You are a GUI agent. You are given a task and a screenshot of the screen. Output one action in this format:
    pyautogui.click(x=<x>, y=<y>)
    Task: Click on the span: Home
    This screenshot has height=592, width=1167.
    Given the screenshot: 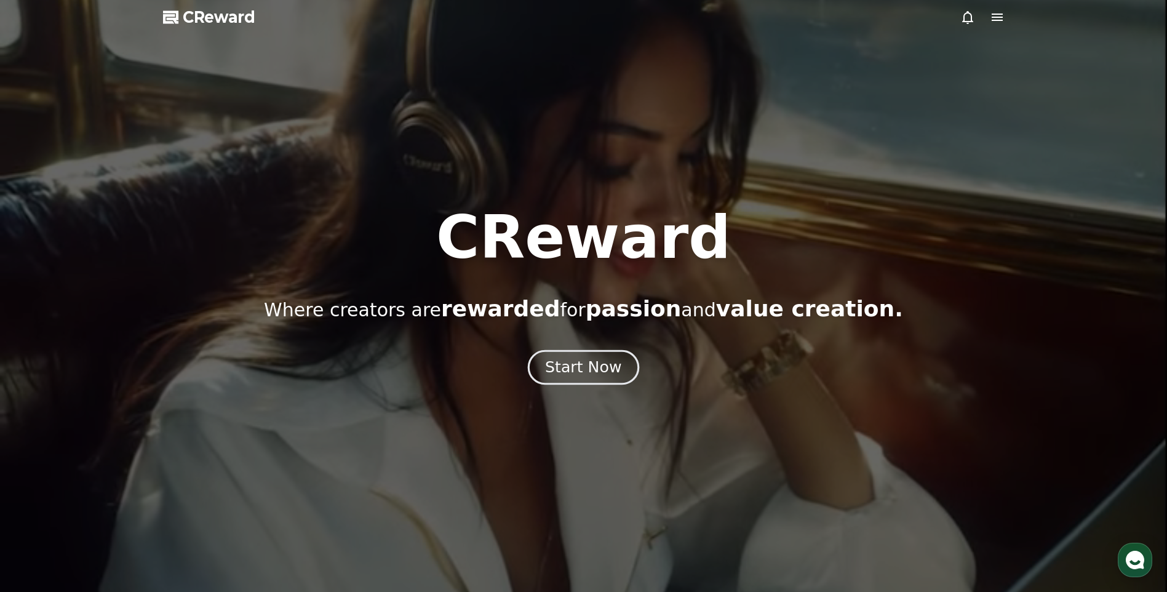 What is the action you would take?
    pyautogui.click(x=42, y=413)
    